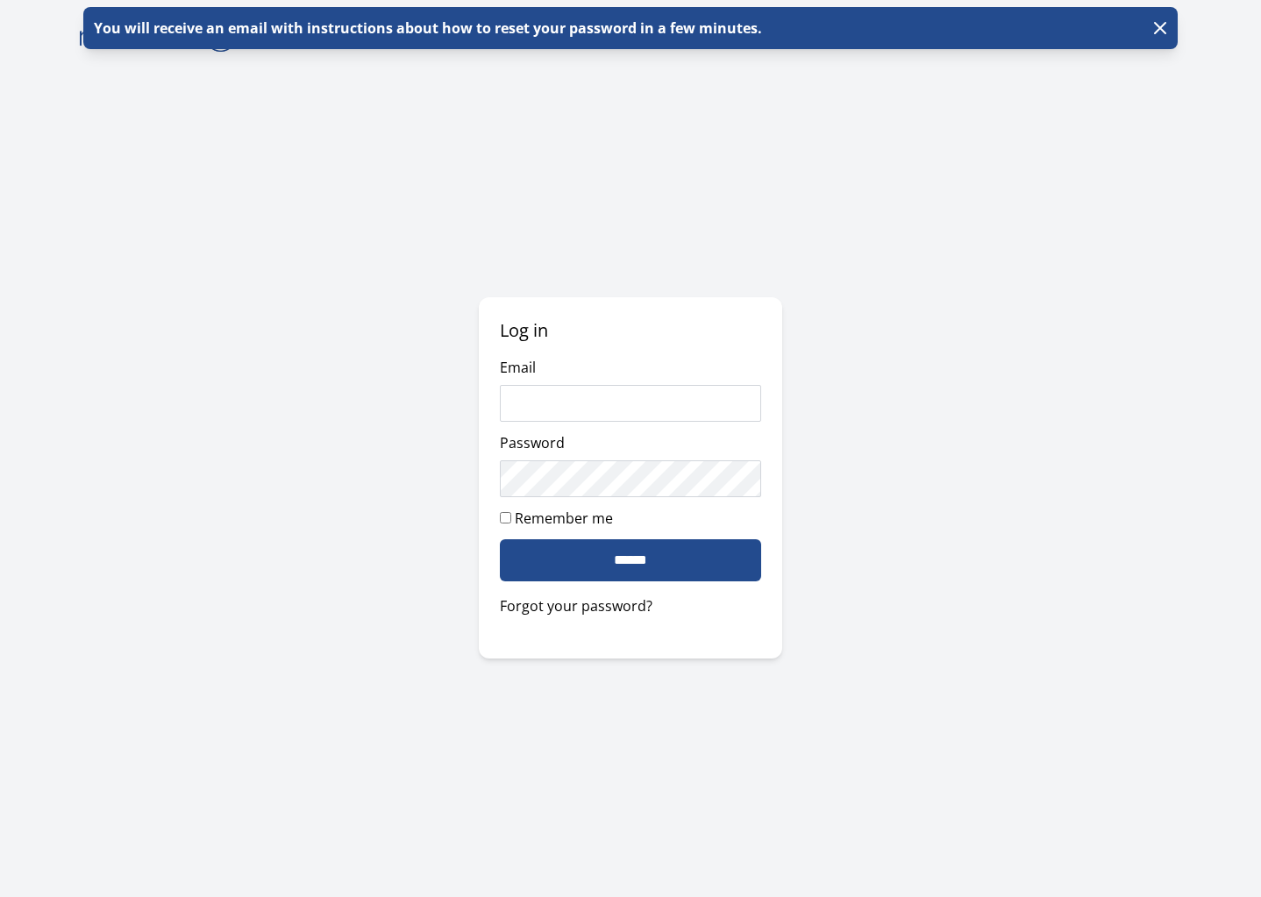 Image resolution: width=1261 pixels, height=897 pixels. Describe the element at coordinates (630, 330) in the screenshot. I see `h2: Log in` at that location.